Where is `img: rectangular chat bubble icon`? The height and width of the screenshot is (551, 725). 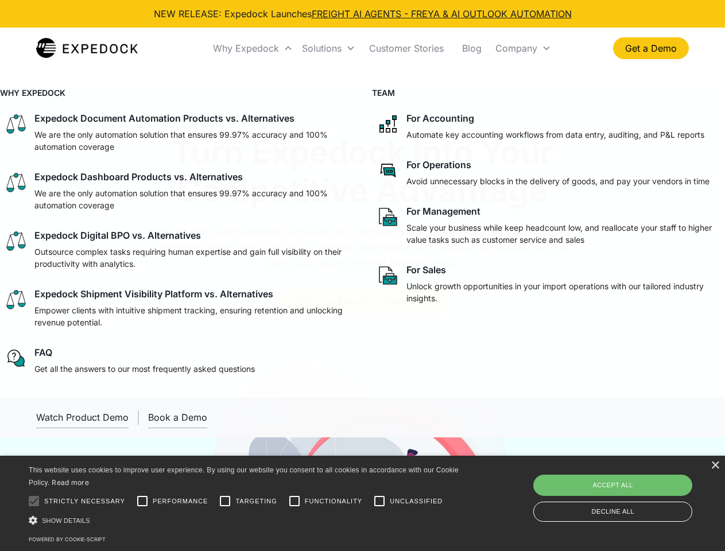
img: rectangular chat bubble icon is located at coordinates (388, 171).